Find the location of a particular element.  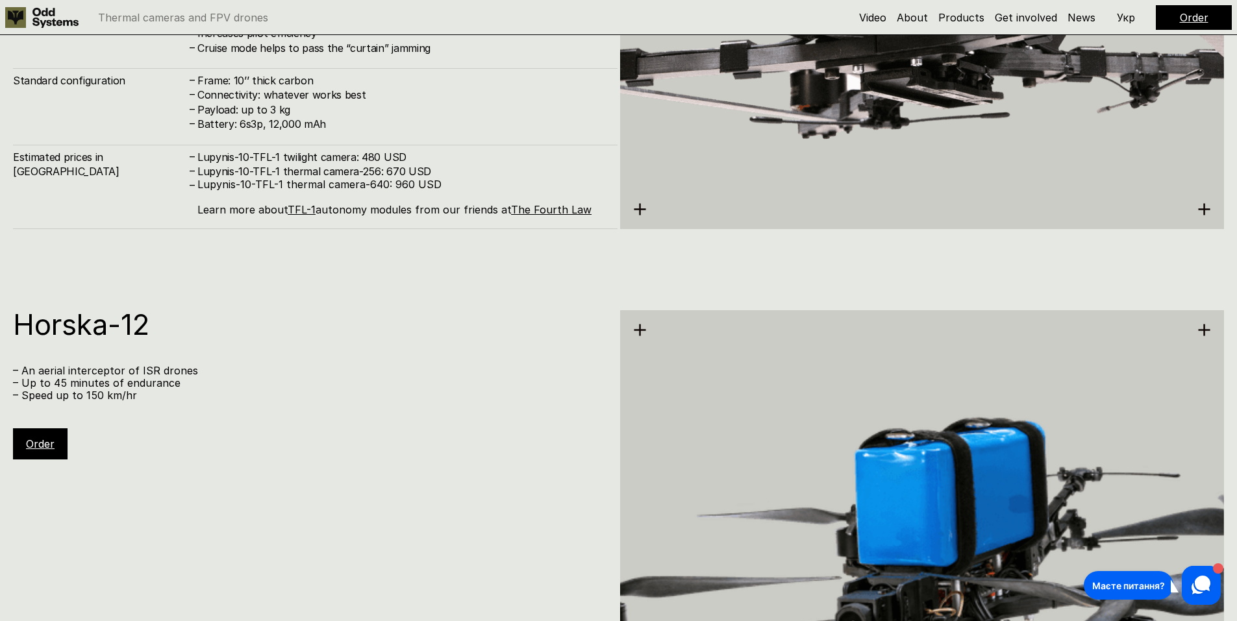

a: Products is located at coordinates (961, 18).